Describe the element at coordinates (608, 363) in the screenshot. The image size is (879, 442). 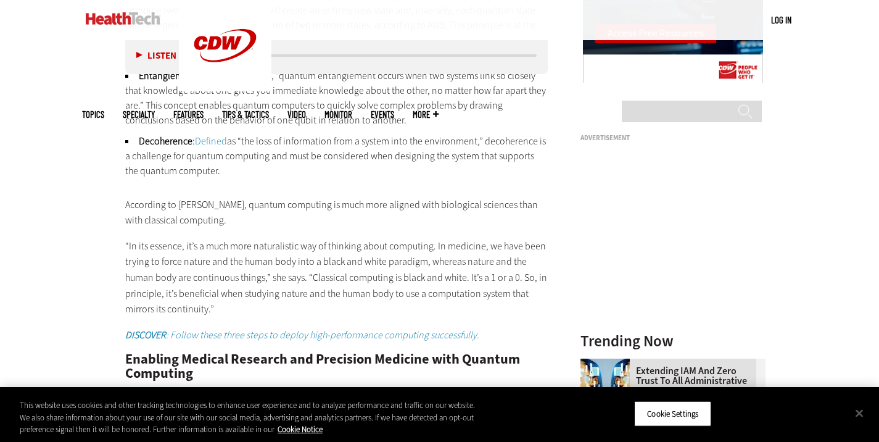
I see `a: abstract image of woman with pixelated face` at that location.